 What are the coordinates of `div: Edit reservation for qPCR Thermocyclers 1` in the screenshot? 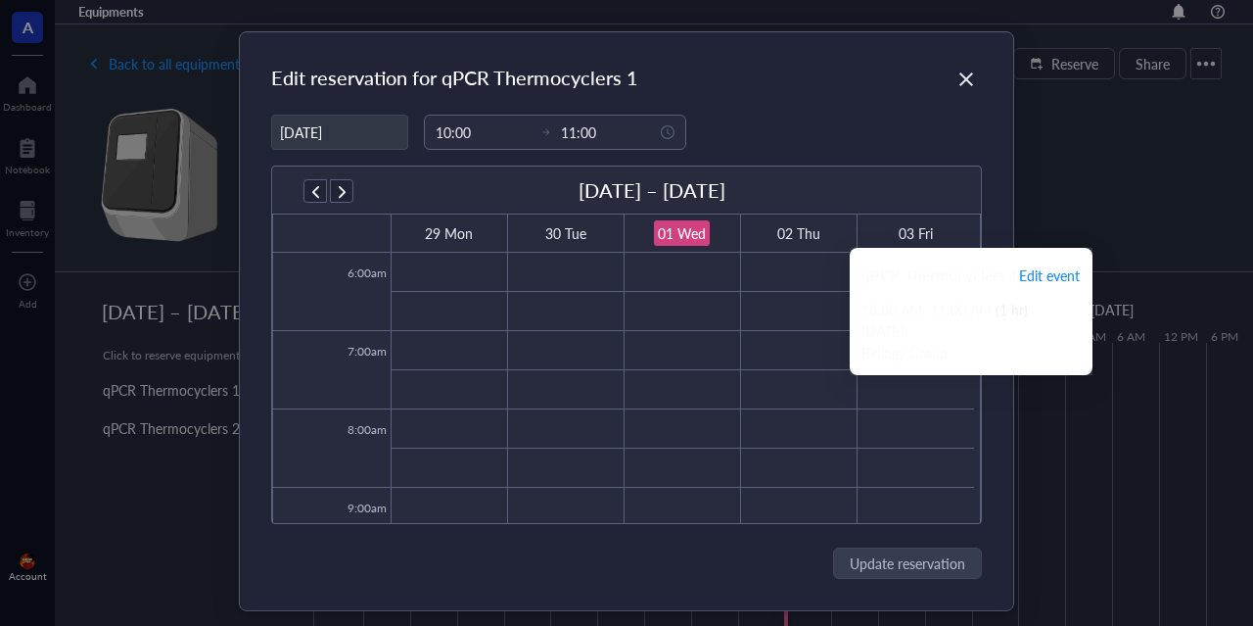 It's located at (454, 77).